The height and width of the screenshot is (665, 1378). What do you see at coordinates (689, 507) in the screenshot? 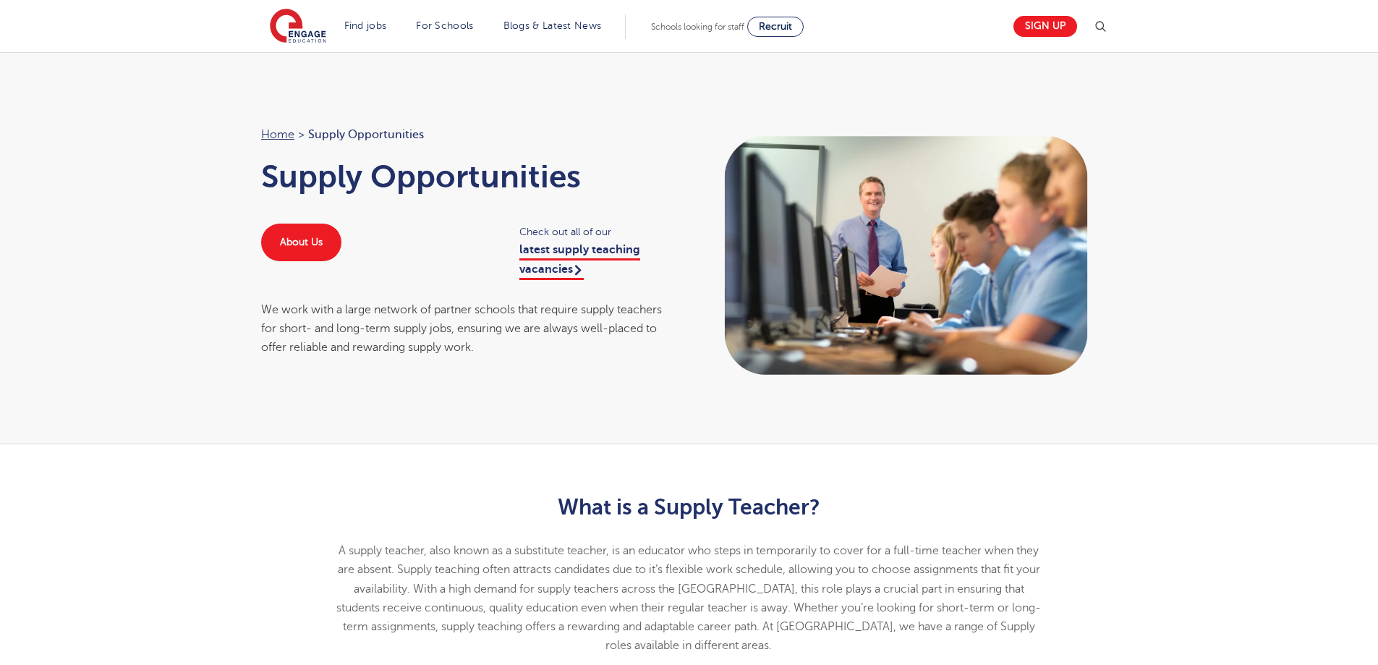
I see `h2: What is a Supply Teacher?` at bounding box center [689, 507].